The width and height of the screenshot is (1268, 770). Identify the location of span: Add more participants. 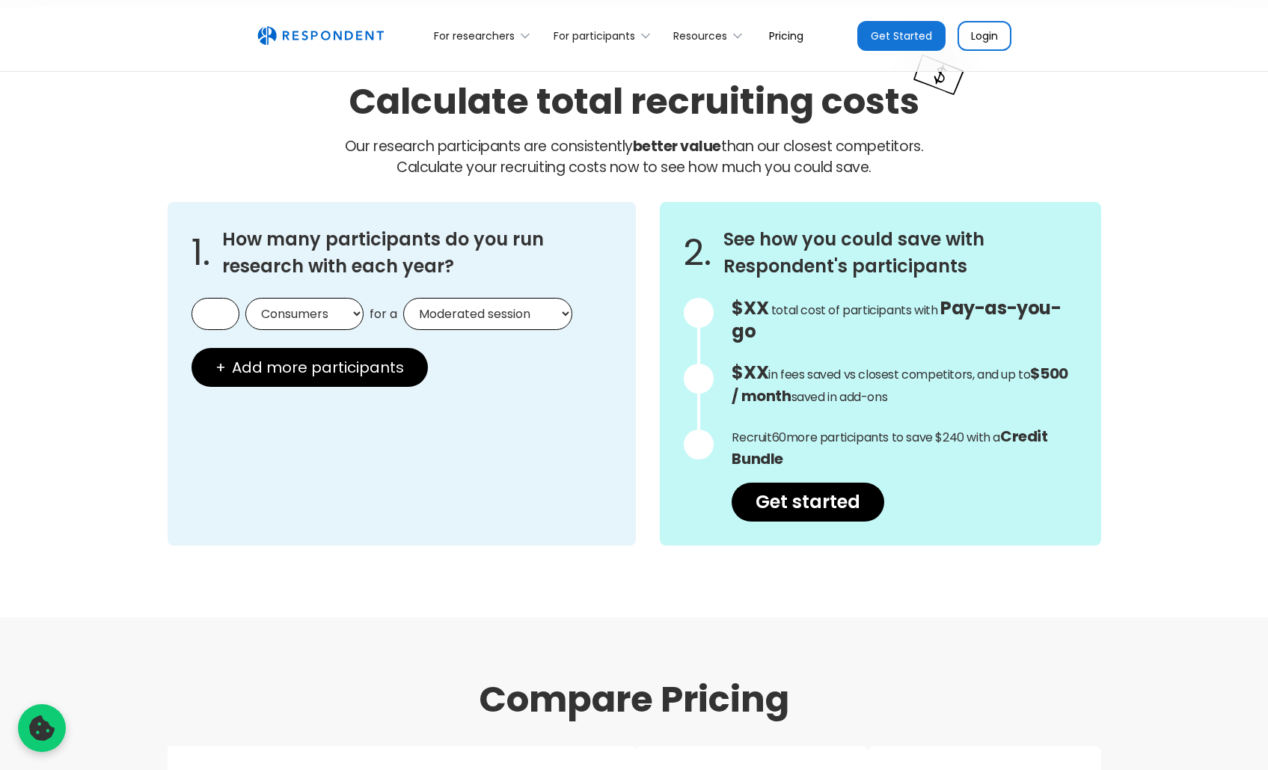
(318, 367).